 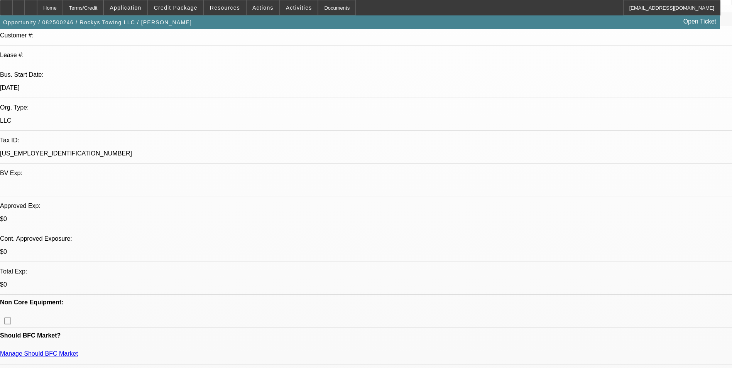 What do you see at coordinates (125, 8) in the screenshot?
I see `span: Application` at bounding box center [125, 8].